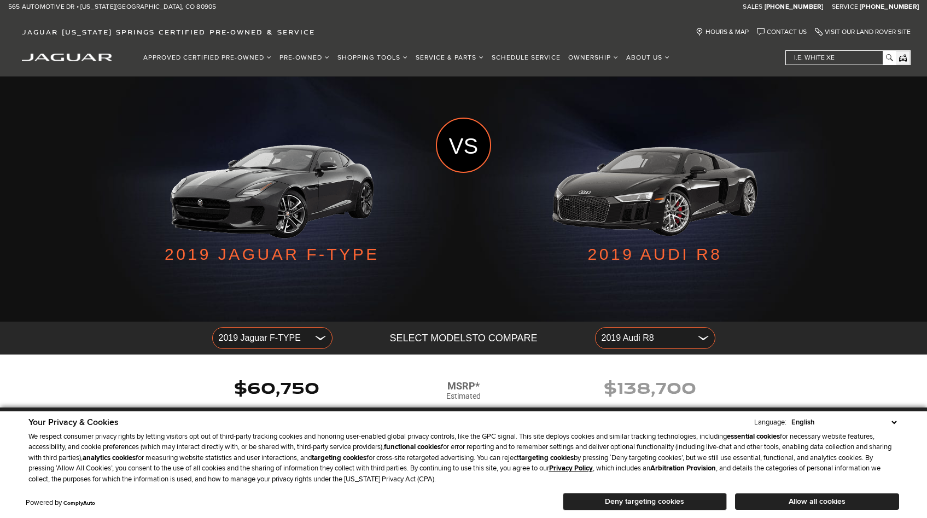  Describe the element at coordinates (464, 338) in the screenshot. I see `div: SELECT MODELS` at that location.